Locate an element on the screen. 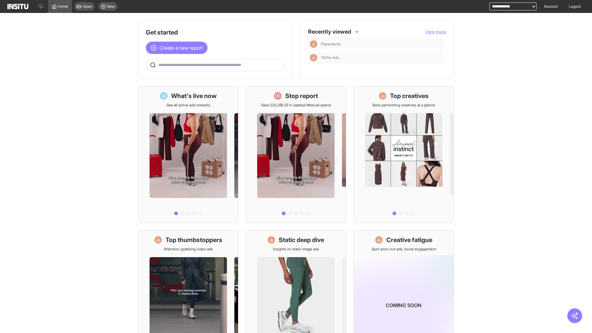 The height and width of the screenshot is (333, 592). img: Logo is located at coordinates (18, 6).